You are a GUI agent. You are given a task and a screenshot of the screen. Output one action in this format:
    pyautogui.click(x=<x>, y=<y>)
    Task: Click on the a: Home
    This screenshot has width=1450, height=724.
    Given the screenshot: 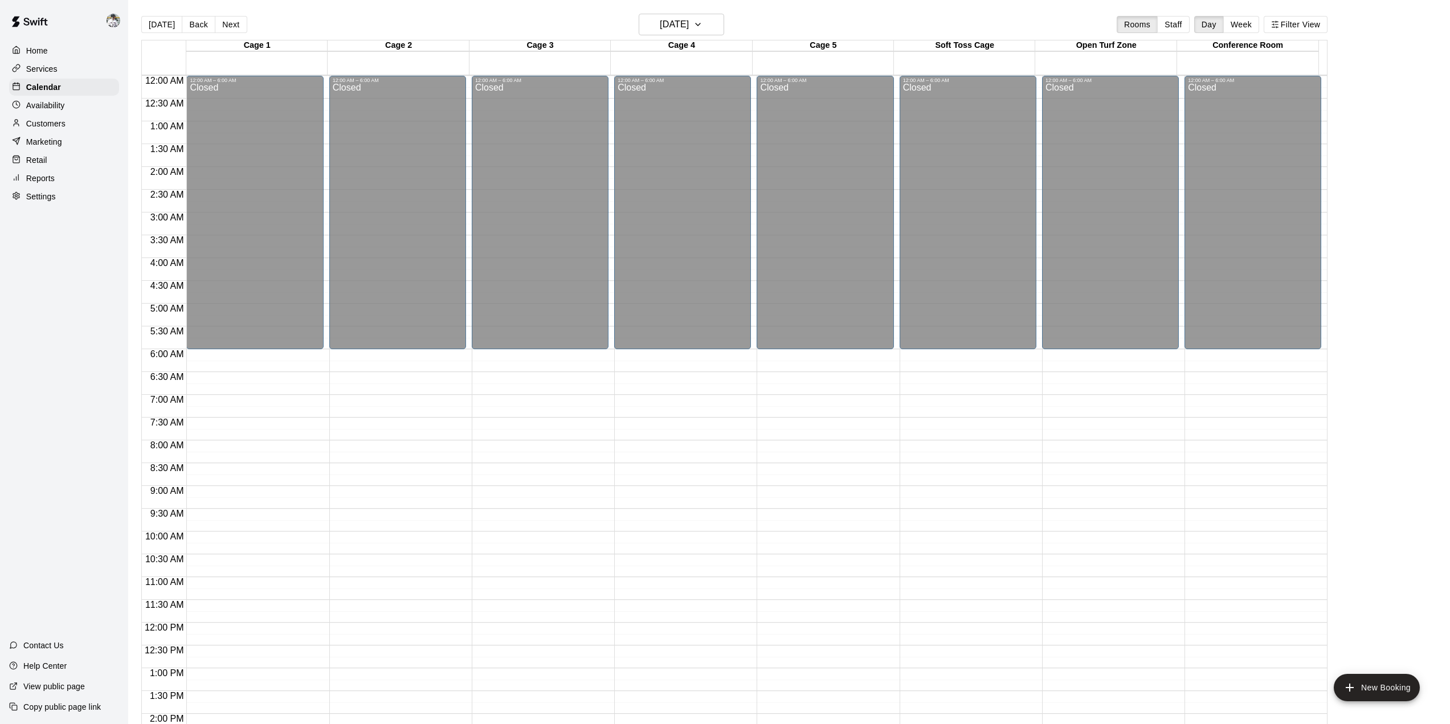 What is the action you would take?
    pyautogui.click(x=64, y=51)
    